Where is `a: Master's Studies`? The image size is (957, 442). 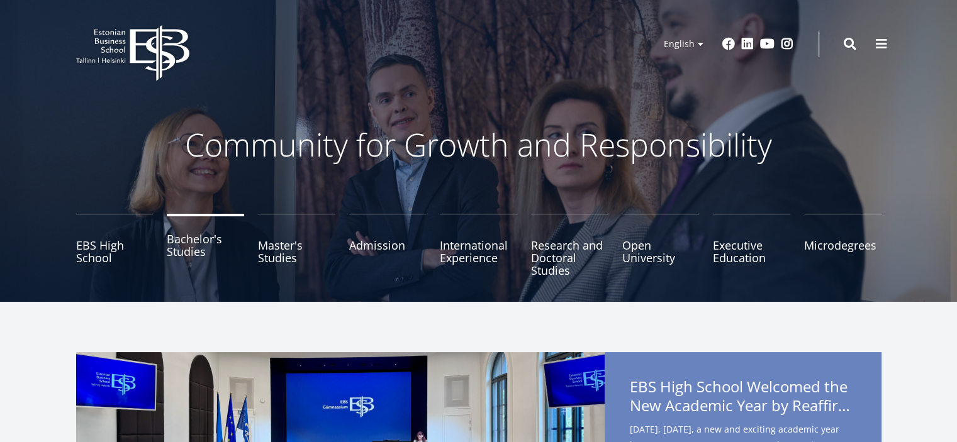
a: Master's Studies is located at coordinates (296, 245).